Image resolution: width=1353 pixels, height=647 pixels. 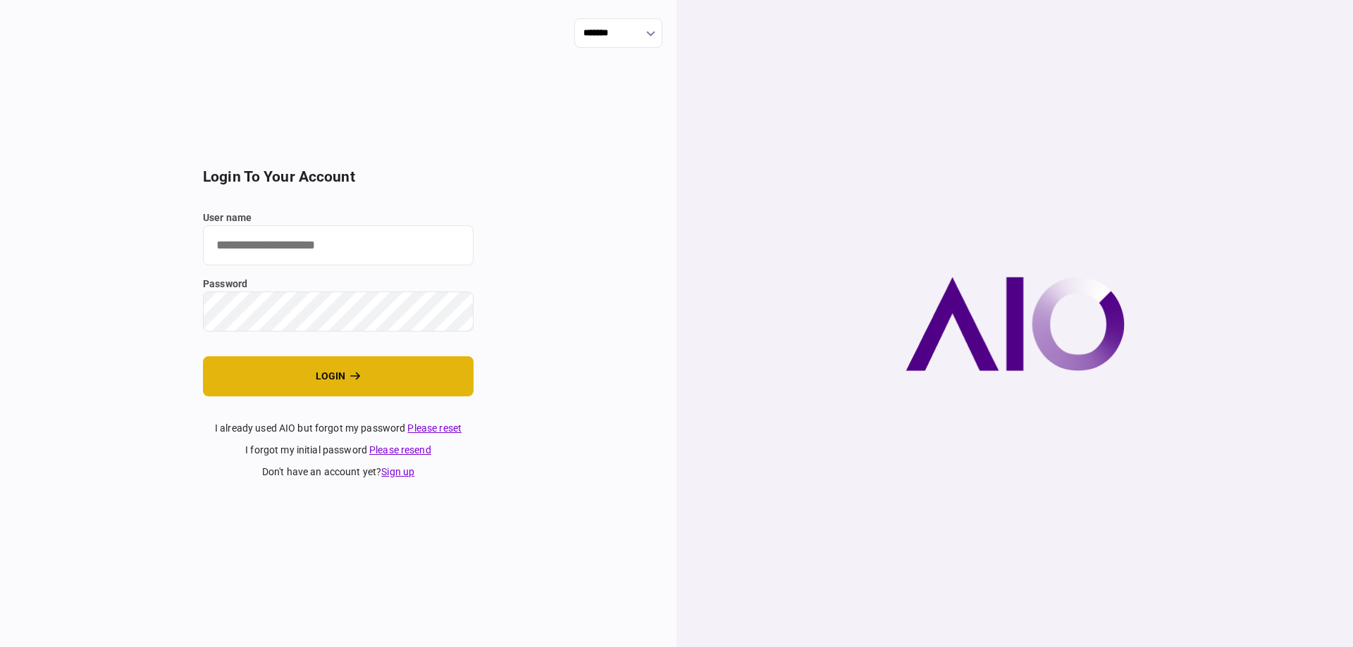 What do you see at coordinates (338, 311) in the screenshot?
I see `input: password` at bounding box center [338, 311].